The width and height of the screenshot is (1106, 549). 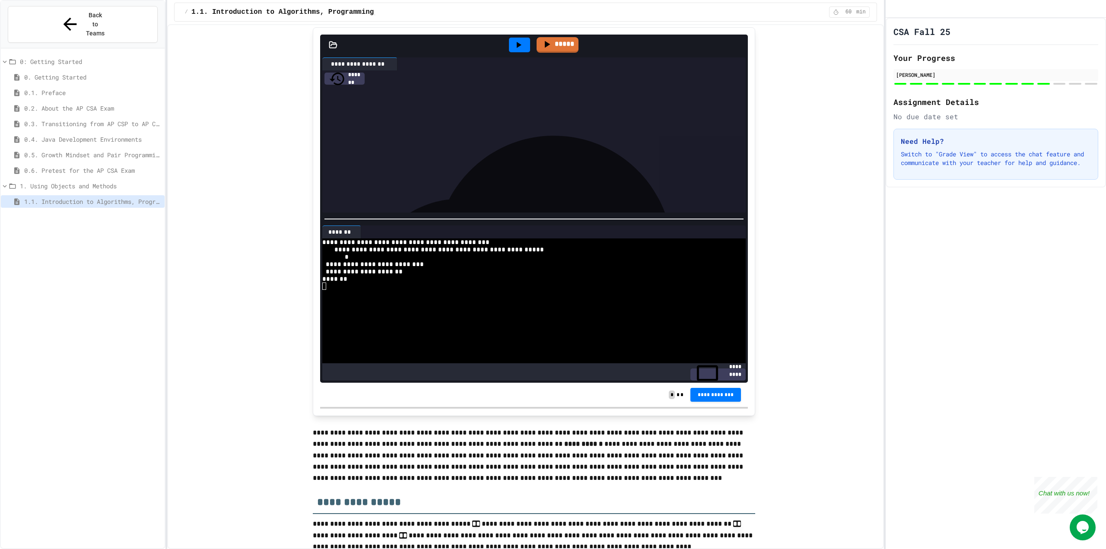 What do you see at coordinates (922, 32) in the screenshot?
I see `h1: CSA Fall 25` at bounding box center [922, 32].